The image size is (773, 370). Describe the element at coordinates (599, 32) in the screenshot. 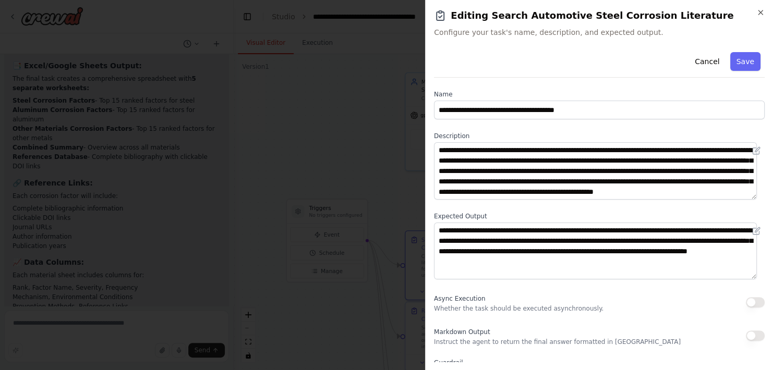

I see `span: Configure your task's name, description, and expected output.` at that location.